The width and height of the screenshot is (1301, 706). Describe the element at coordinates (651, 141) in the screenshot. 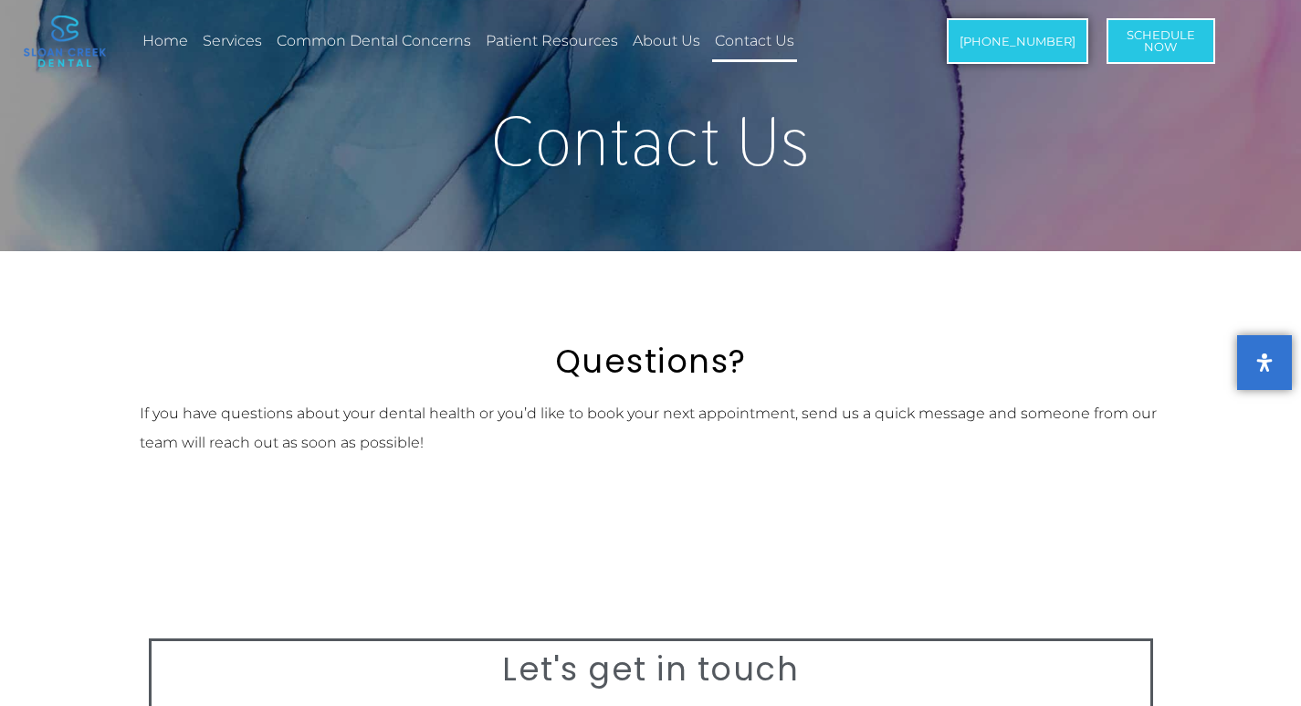

I see `h1: Contact Us` at that location.